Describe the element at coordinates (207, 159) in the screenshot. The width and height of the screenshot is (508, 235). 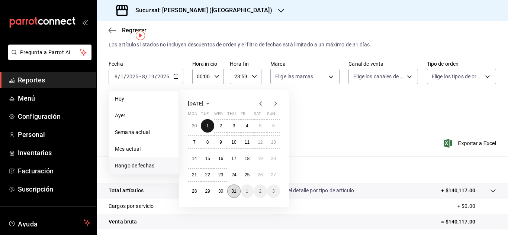
I see `abbr: July 15, 2025` at that location.